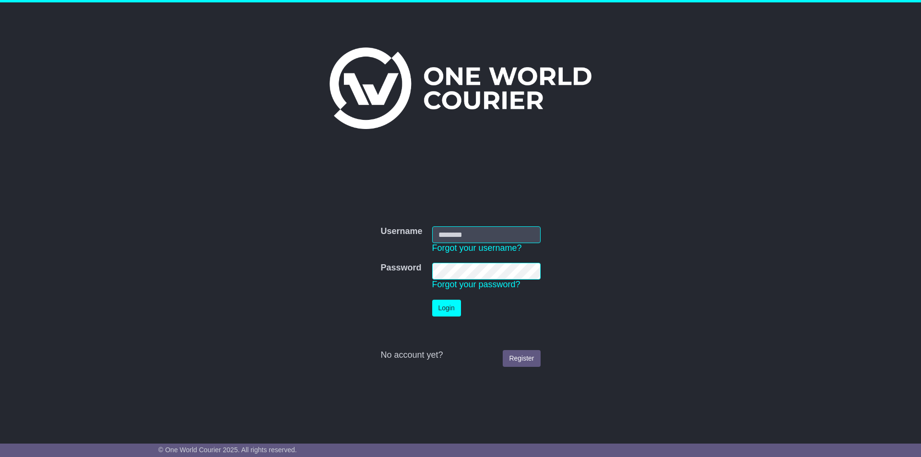  Describe the element at coordinates (461, 88) in the screenshot. I see `img: One World` at that location.